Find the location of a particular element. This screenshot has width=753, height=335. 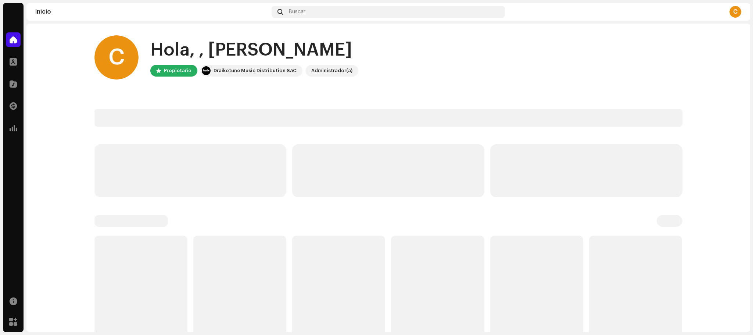

img: 10370c6a-d0e2-4592-b8a2-38f444b0ca44 is located at coordinates (206, 71).